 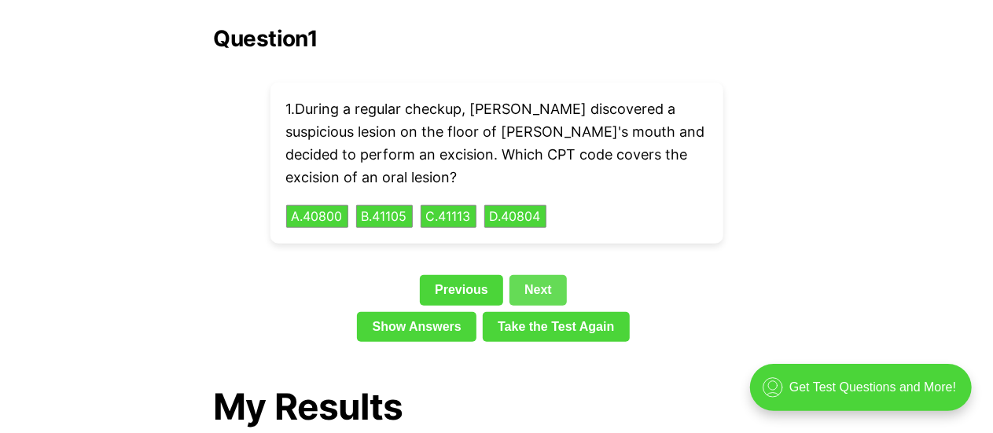 What do you see at coordinates (556, 327) in the screenshot?
I see `a: Take the Test Again` at bounding box center [556, 327].